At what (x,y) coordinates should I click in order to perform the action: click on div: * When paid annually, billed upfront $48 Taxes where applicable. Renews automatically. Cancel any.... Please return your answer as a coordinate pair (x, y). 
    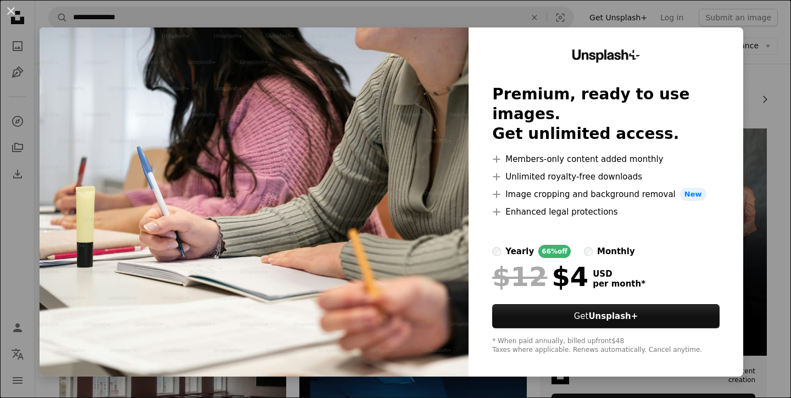
    Looking at the image, I should click on (606, 346).